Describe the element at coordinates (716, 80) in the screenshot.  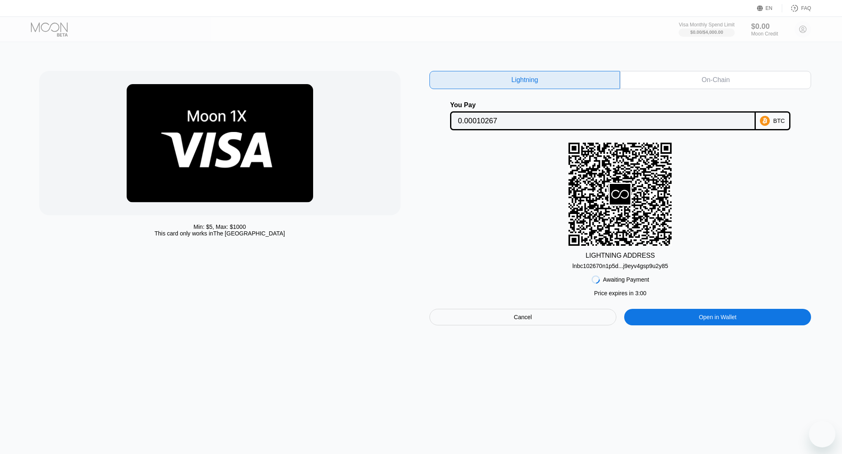
I see `div: On-Chain` at that location.